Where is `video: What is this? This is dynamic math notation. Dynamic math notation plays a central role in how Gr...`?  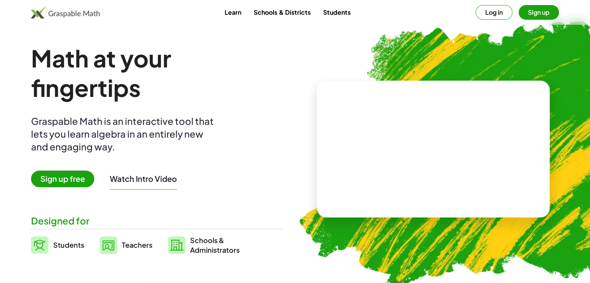
video: What is this? This is dynamic math notation. Dynamic math notation plays a central role in how Gr... is located at coordinates (433, 149).